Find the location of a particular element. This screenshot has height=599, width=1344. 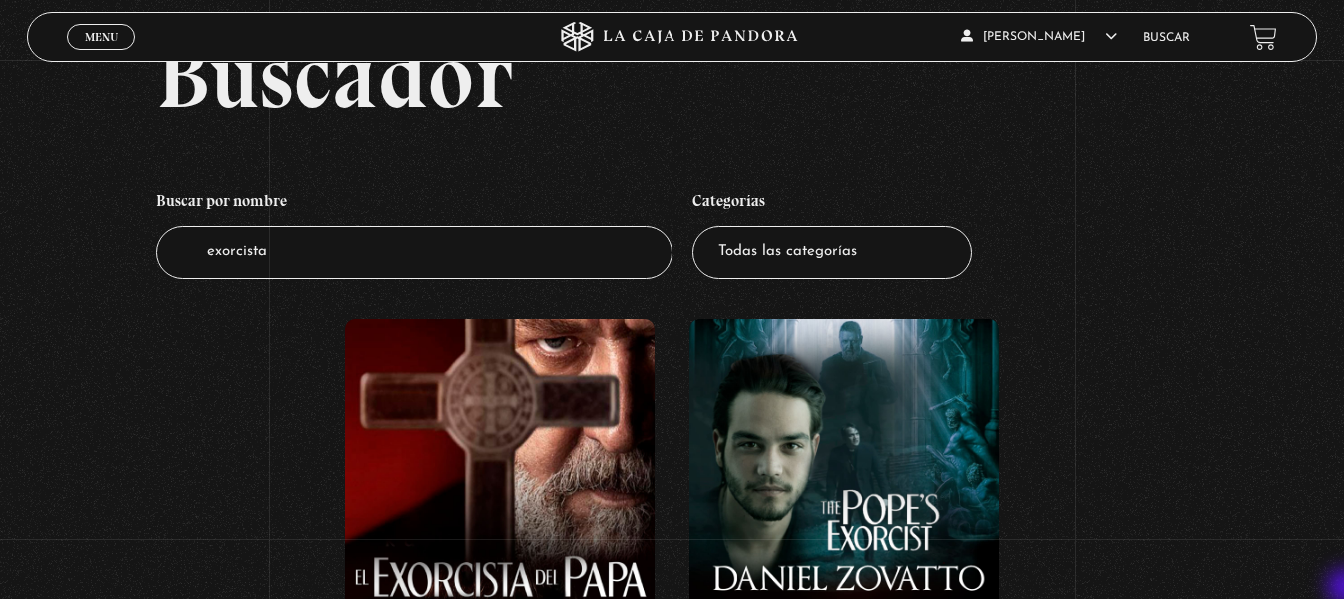

h2: Buscador is located at coordinates (737, 76).